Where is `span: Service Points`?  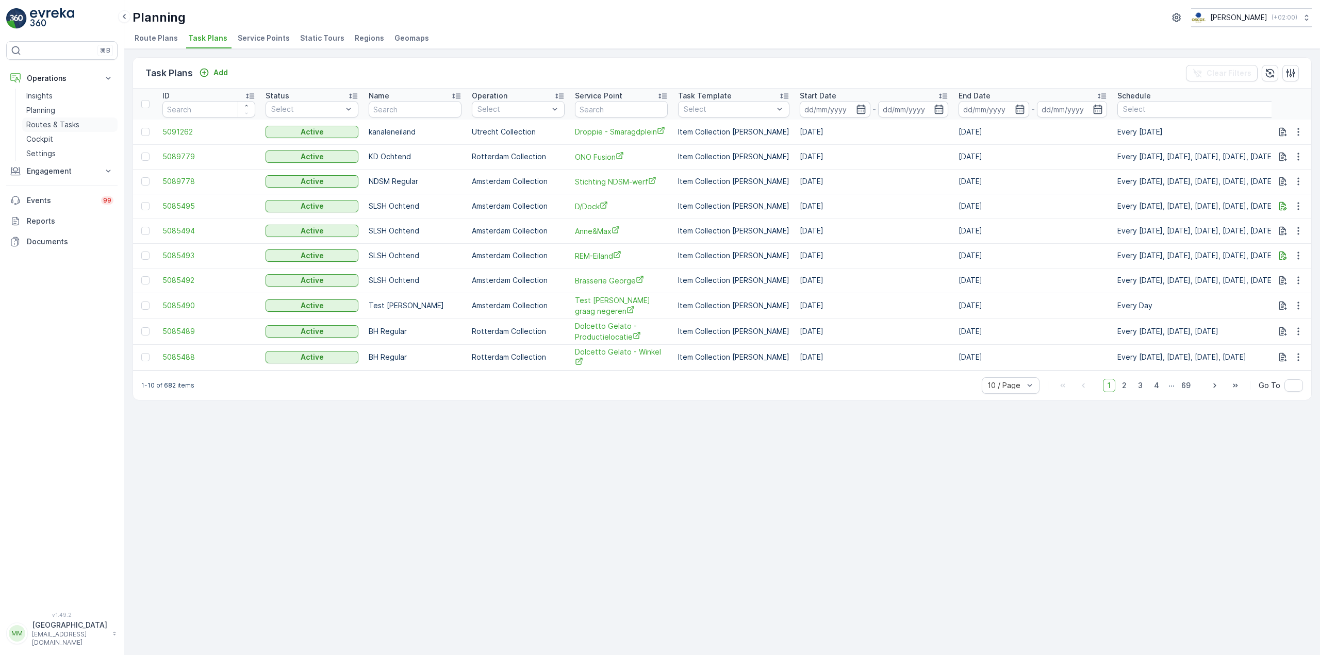
span: Service Points is located at coordinates (263, 38).